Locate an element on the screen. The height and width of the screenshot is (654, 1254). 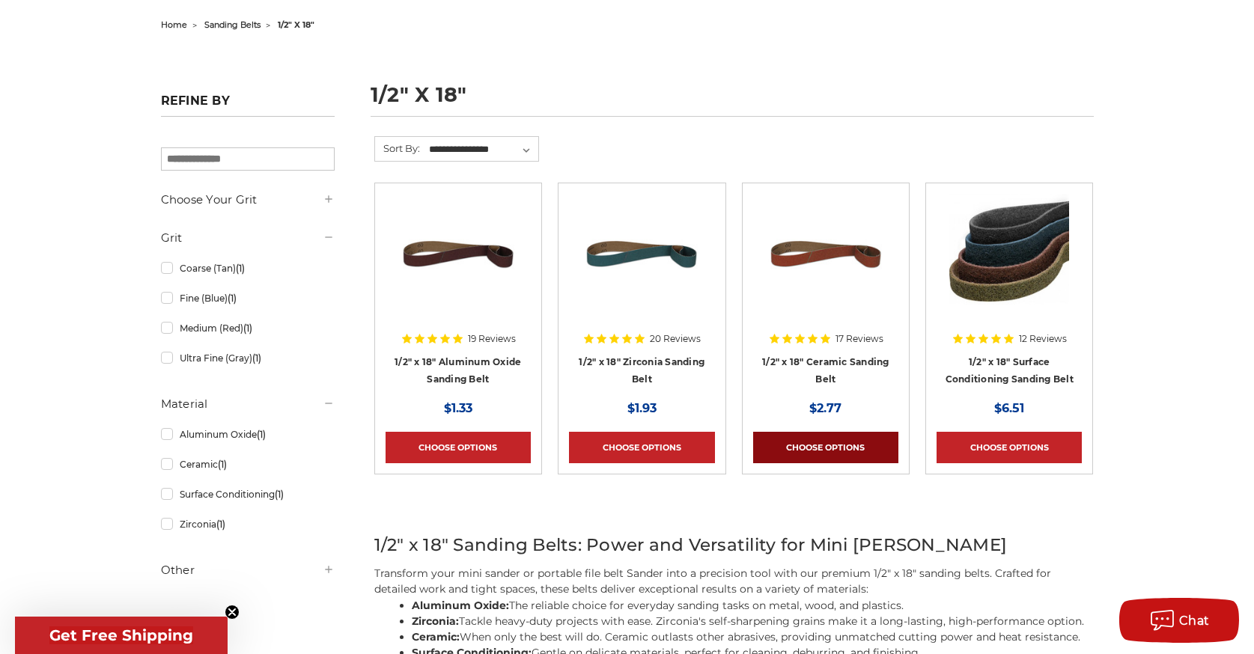
img: 1/2" x 18" Aluminum Oxide File Belt is located at coordinates (458, 254).